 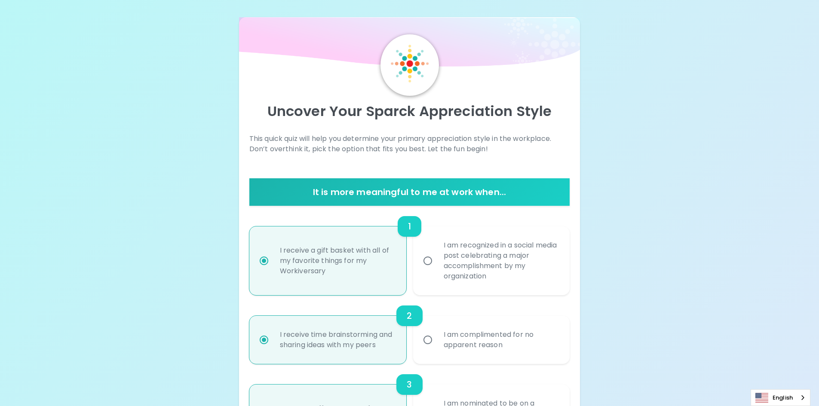 What do you see at coordinates (410, 111) in the screenshot?
I see `p: Uncover Your Sparck Appreciation Style` at bounding box center [410, 111].